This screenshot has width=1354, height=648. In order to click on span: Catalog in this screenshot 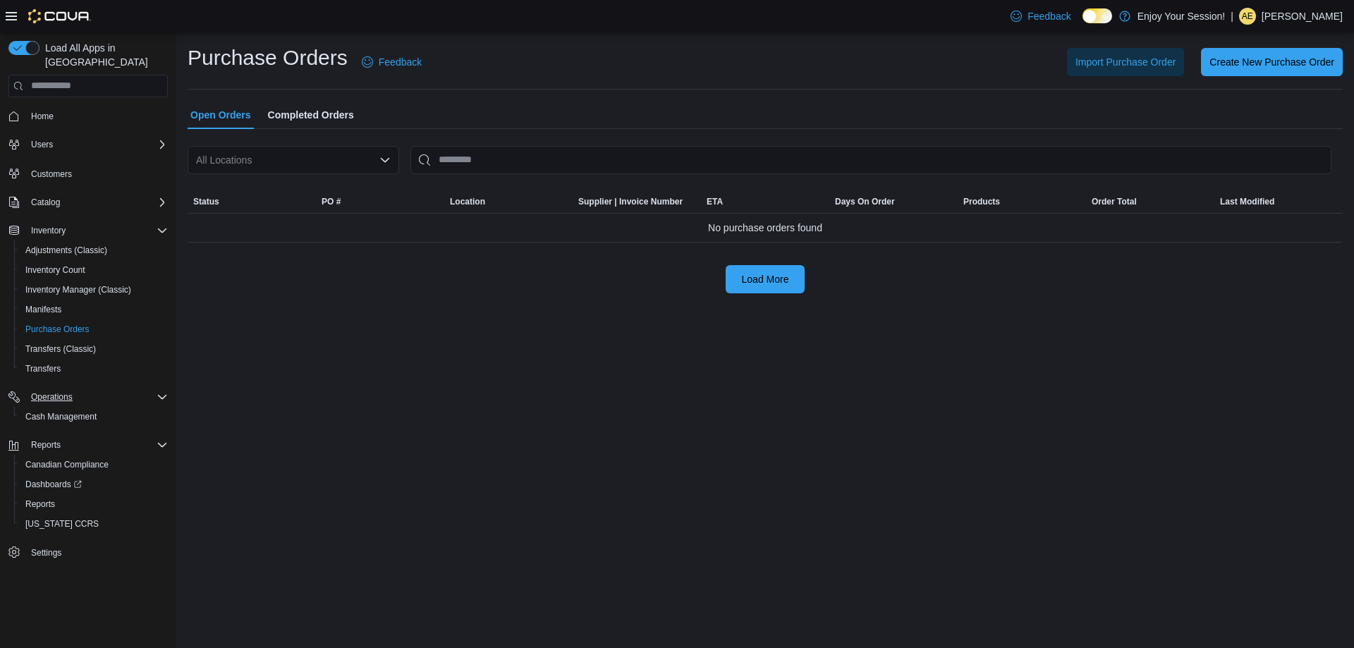, I will do `click(97, 202)`.